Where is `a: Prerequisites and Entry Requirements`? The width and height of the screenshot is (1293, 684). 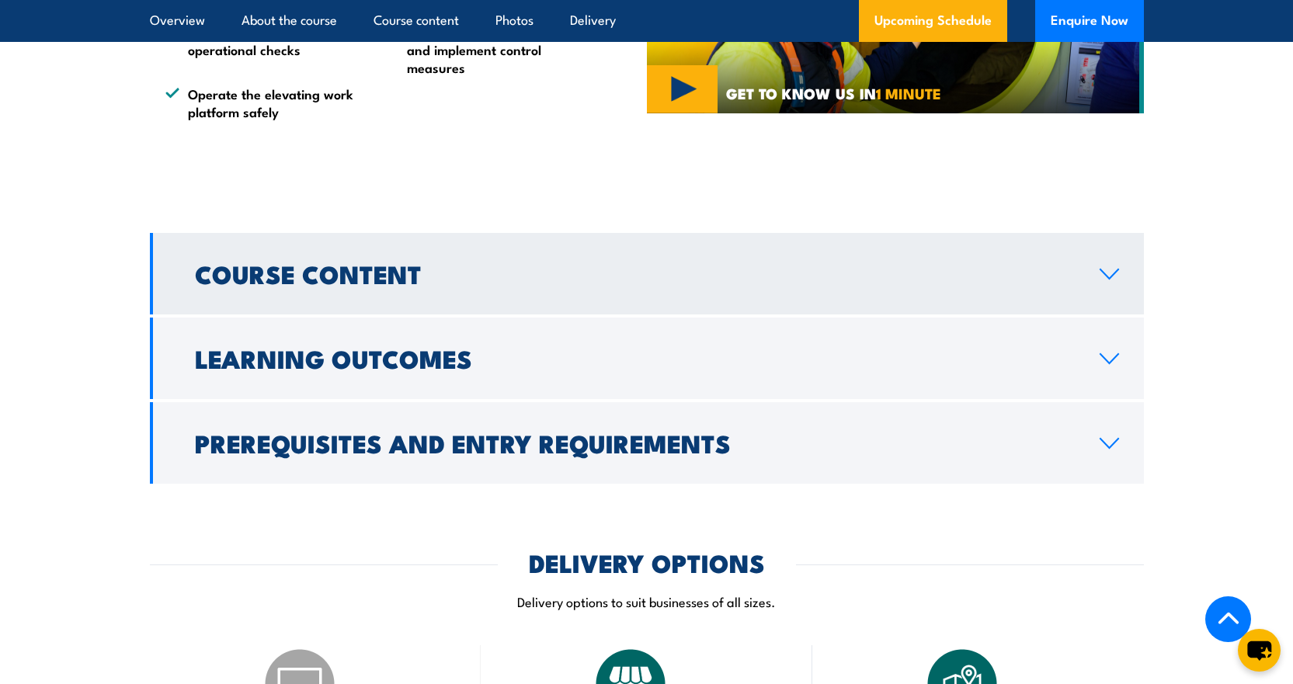 a: Prerequisites and Entry Requirements is located at coordinates (647, 443).